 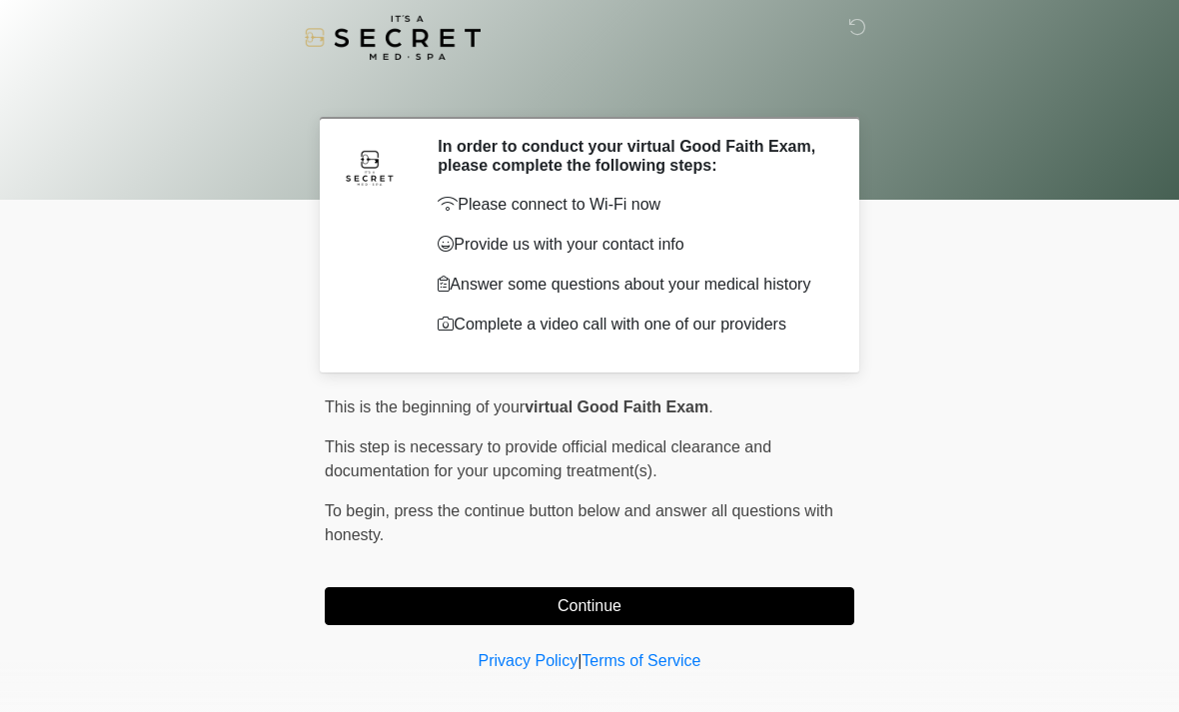 What do you see at coordinates (393, 37) in the screenshot?
I see `img: It's A Secret Med Spa Logo` at bounding box center [393, 37].